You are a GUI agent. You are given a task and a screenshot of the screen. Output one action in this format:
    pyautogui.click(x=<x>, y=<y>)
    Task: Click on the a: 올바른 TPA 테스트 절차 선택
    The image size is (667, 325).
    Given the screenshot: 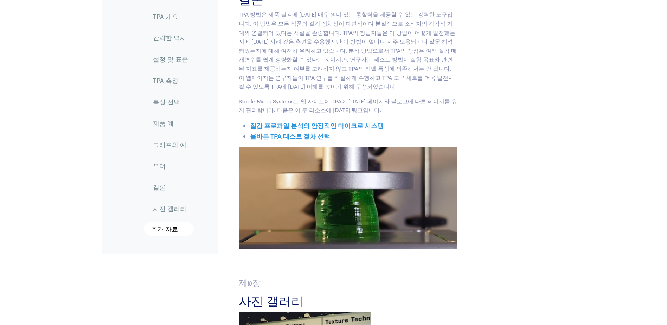 What is the action you would take?
    pyautogui.click(x=290, y=136)
    